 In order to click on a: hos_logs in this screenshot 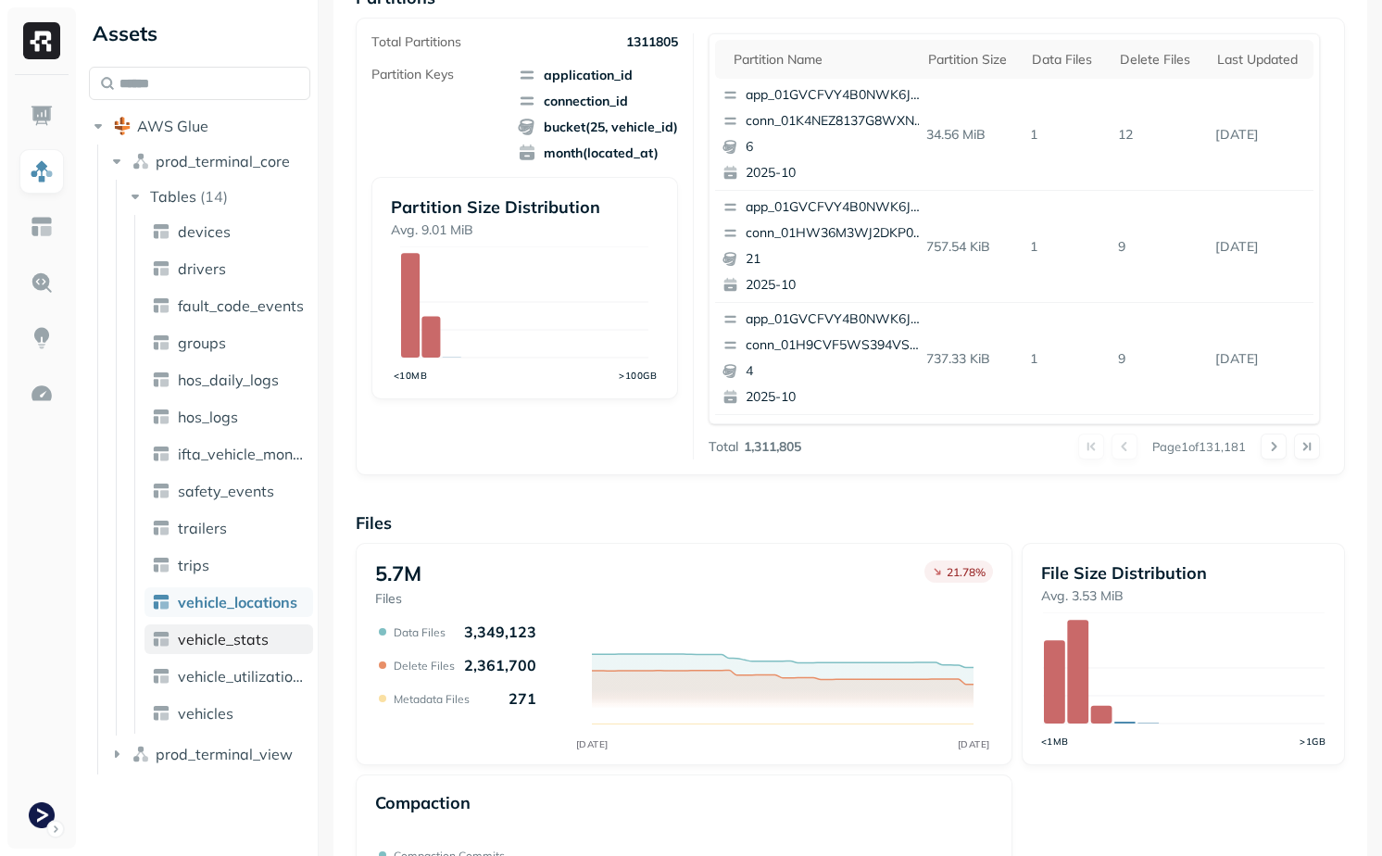, I will do `click(229, 417)`.